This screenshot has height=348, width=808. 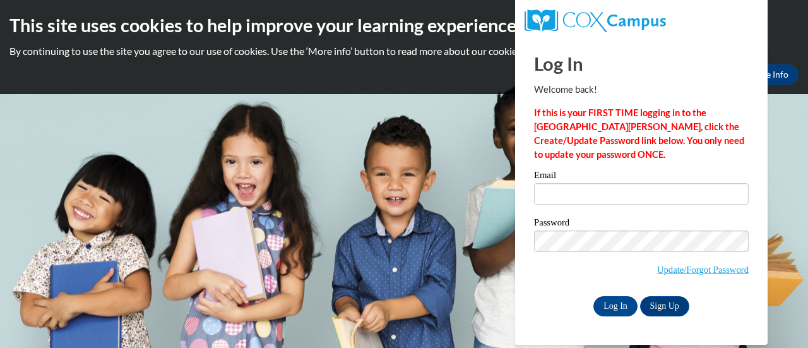 I want to click on a: Update/Forgot Password, so click(x=702, y=269).